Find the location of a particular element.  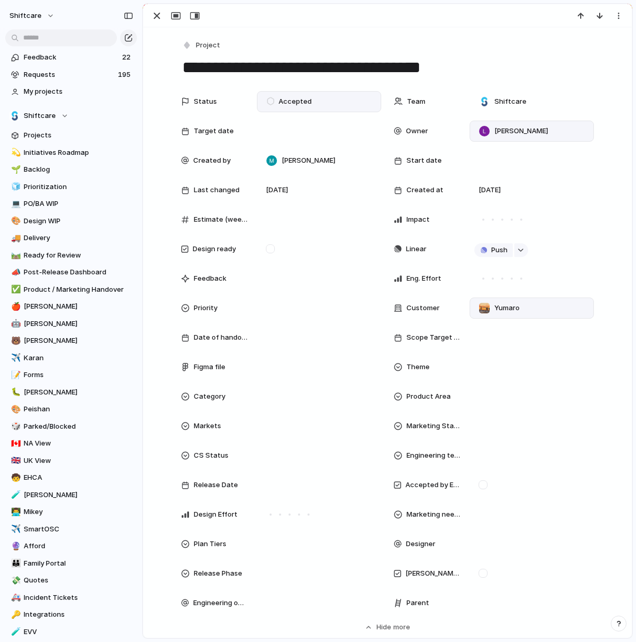

span: Team is located at coordinates (416, 102).